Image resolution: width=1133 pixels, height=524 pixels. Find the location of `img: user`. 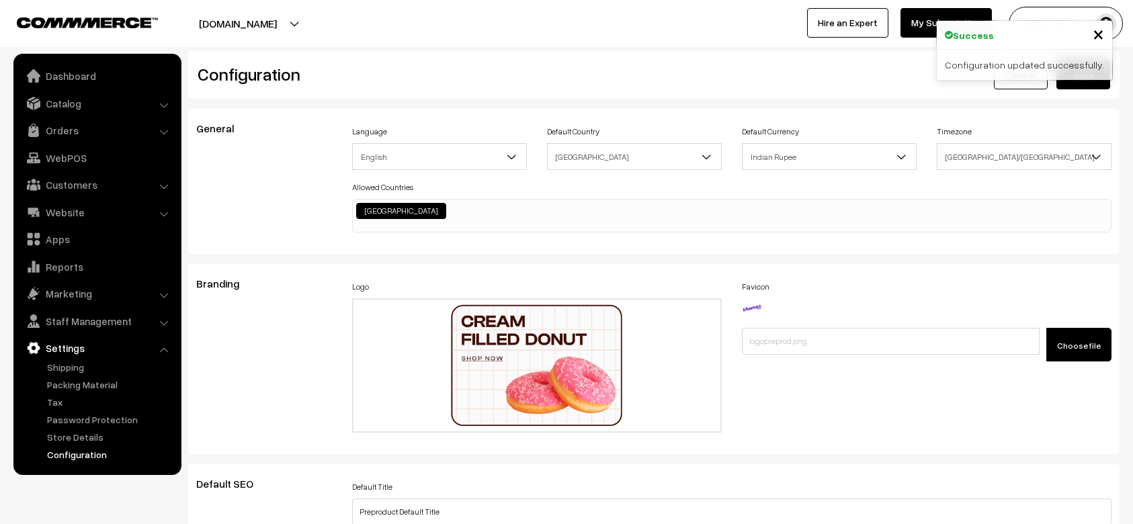

img: user is located at coordinates (1106, 24).